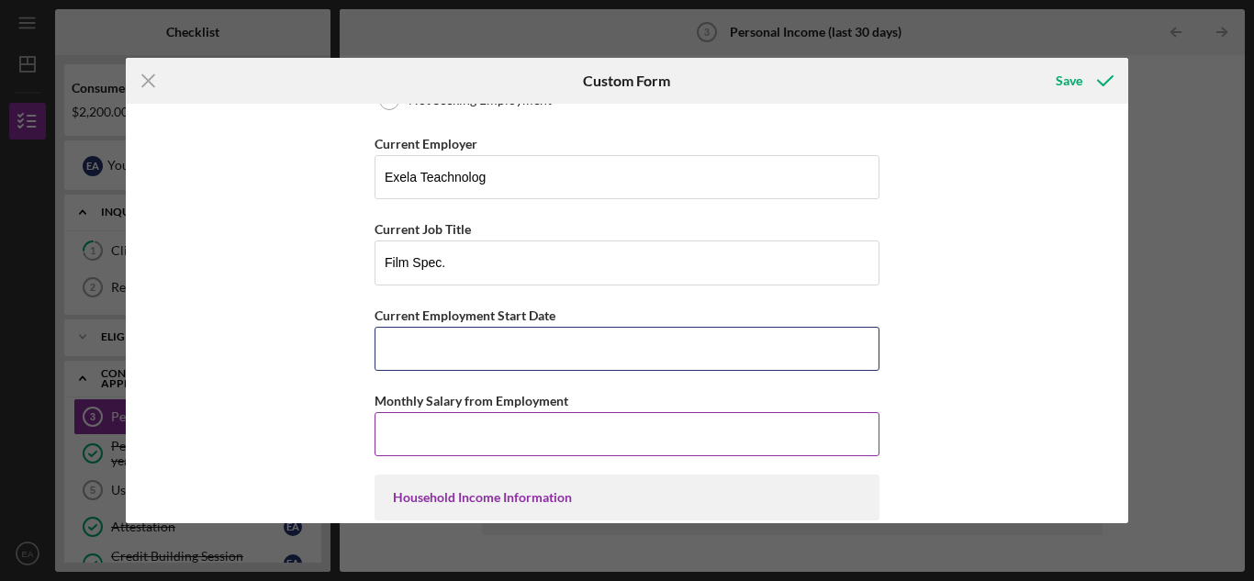 This screenshot has width=1254, height=581. What do you see at coordinates (471, 400) in the screenshot?
I see `label: Monthly Salary from Employment` at bounding box center [471, 400].